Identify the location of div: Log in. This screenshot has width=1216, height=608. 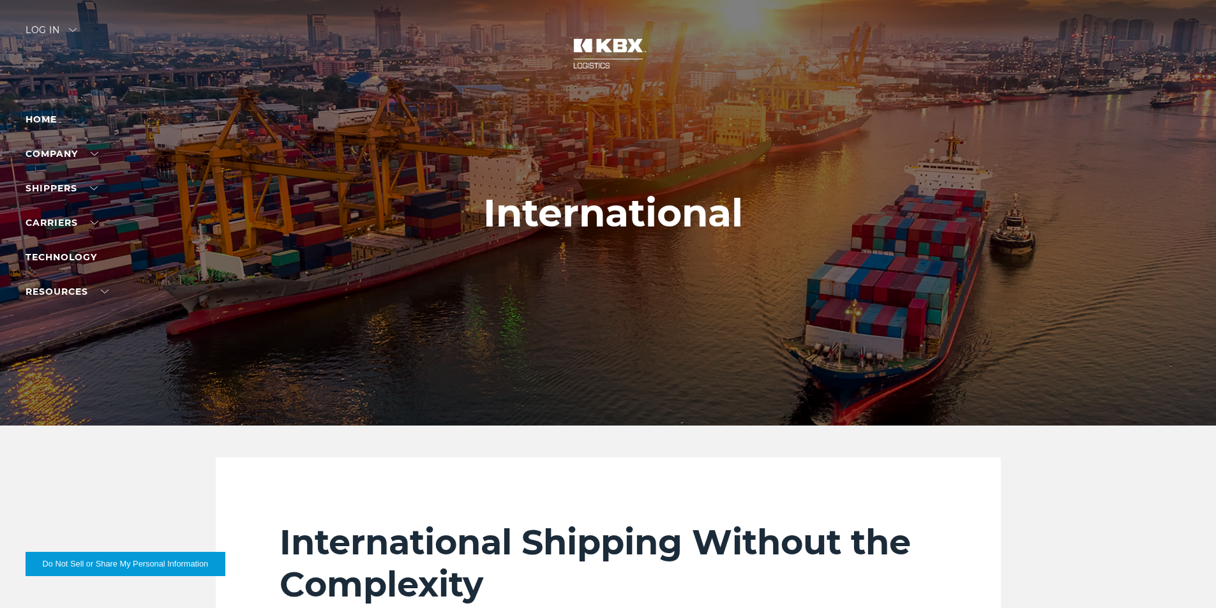
(51, 34).